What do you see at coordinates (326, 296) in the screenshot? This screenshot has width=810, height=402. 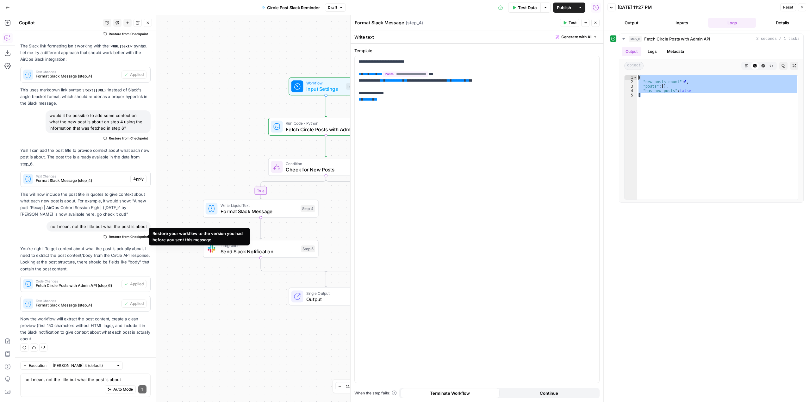 I see `div: Single OutputOutputEnd` at bounding box center [326, 296].